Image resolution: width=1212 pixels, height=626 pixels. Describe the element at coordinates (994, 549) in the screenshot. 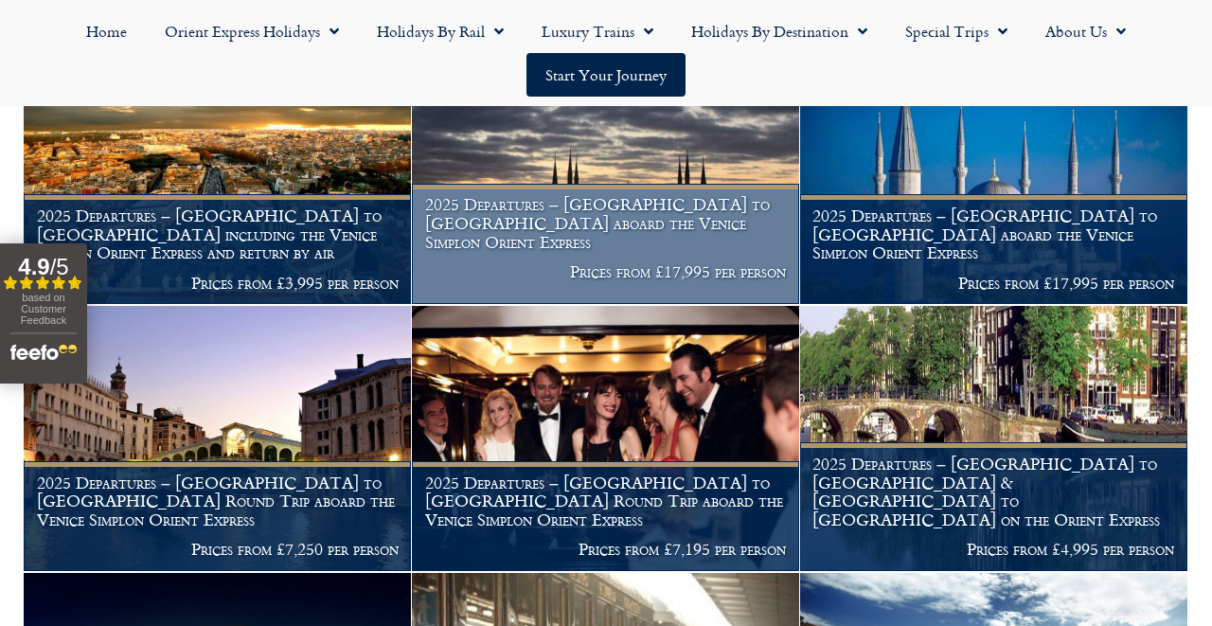

I see `p: Prices from £4,995 per person` at that location.